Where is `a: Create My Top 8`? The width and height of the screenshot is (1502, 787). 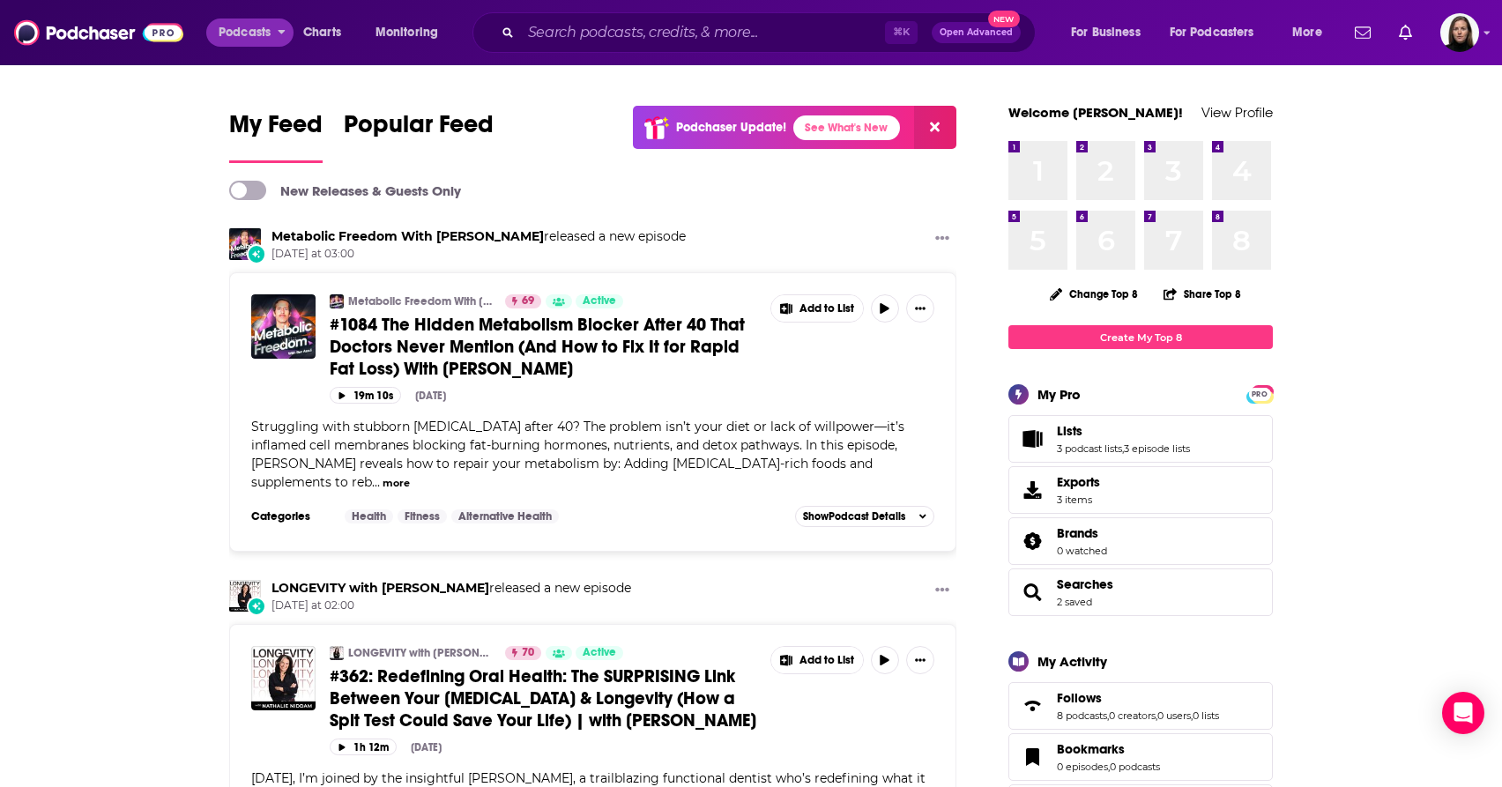 a: Create My Top 8 is located at coordinates (1141, 337).